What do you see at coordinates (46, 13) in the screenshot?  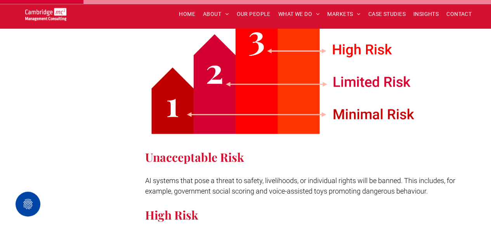 I see `a: Your Business Transformed | Cambridge Management Consulting` at bounding box center [46, 13].